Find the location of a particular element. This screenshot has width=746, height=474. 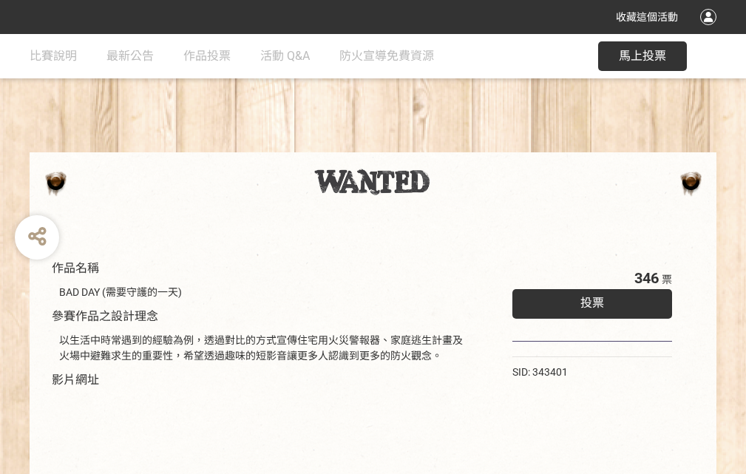

a: 作品投票 is located at coordinates (207, 56).